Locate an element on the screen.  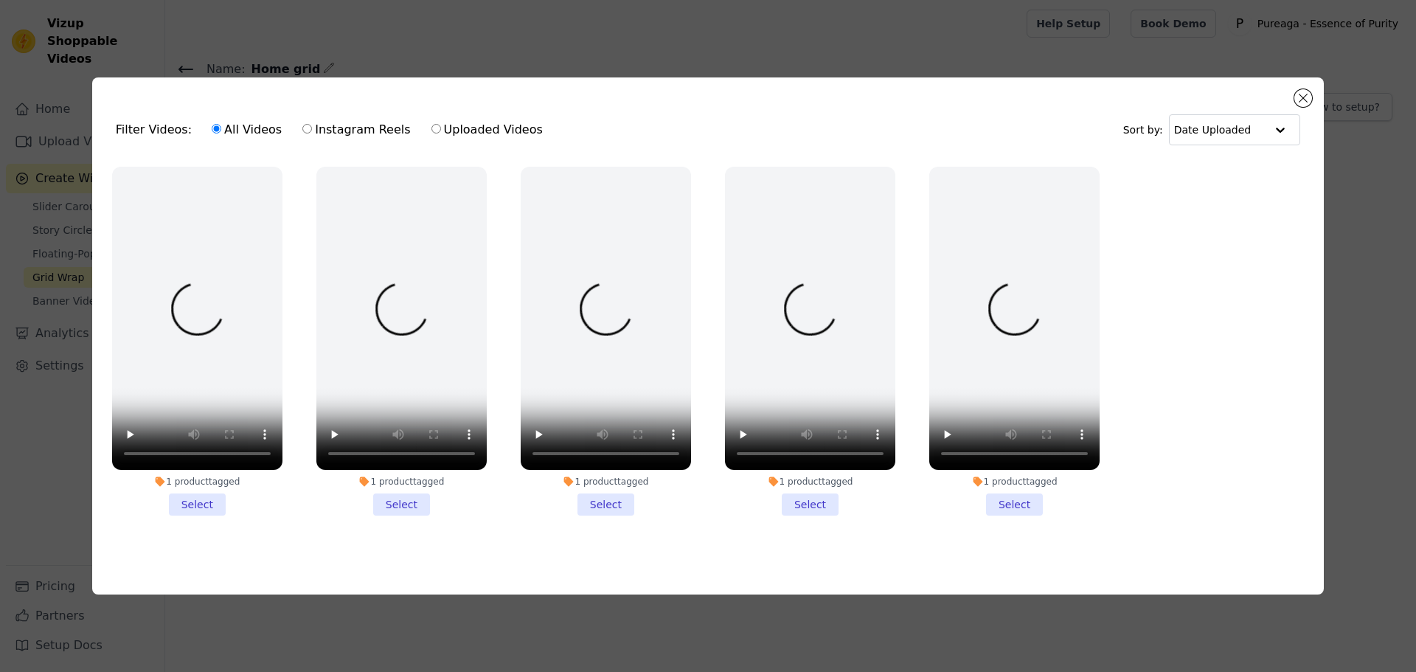
label: Instagram Reels is located at coordinates (356, 130).